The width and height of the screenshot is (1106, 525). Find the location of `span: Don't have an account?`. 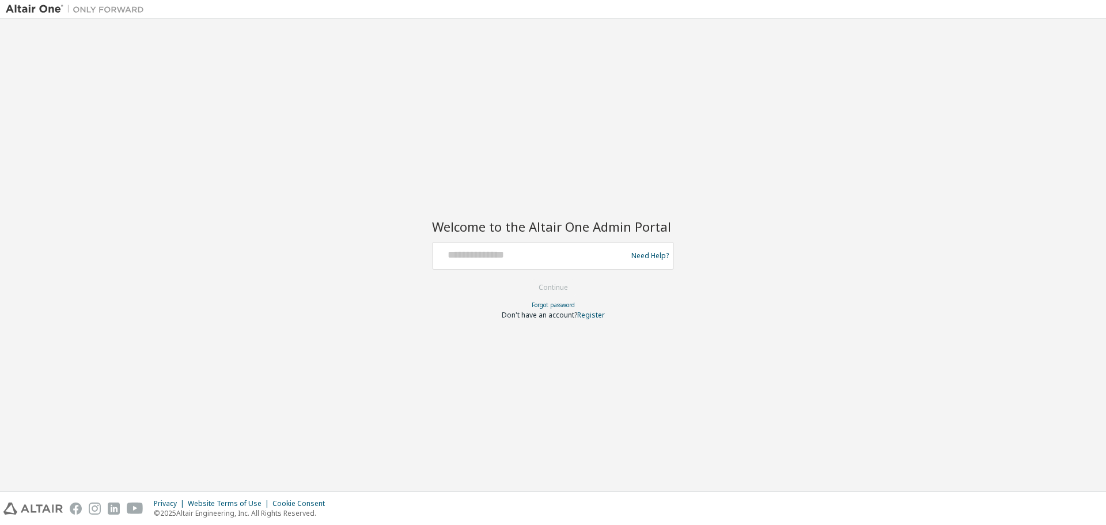

span: Don't have an account? is located at coordinates (539, 315).